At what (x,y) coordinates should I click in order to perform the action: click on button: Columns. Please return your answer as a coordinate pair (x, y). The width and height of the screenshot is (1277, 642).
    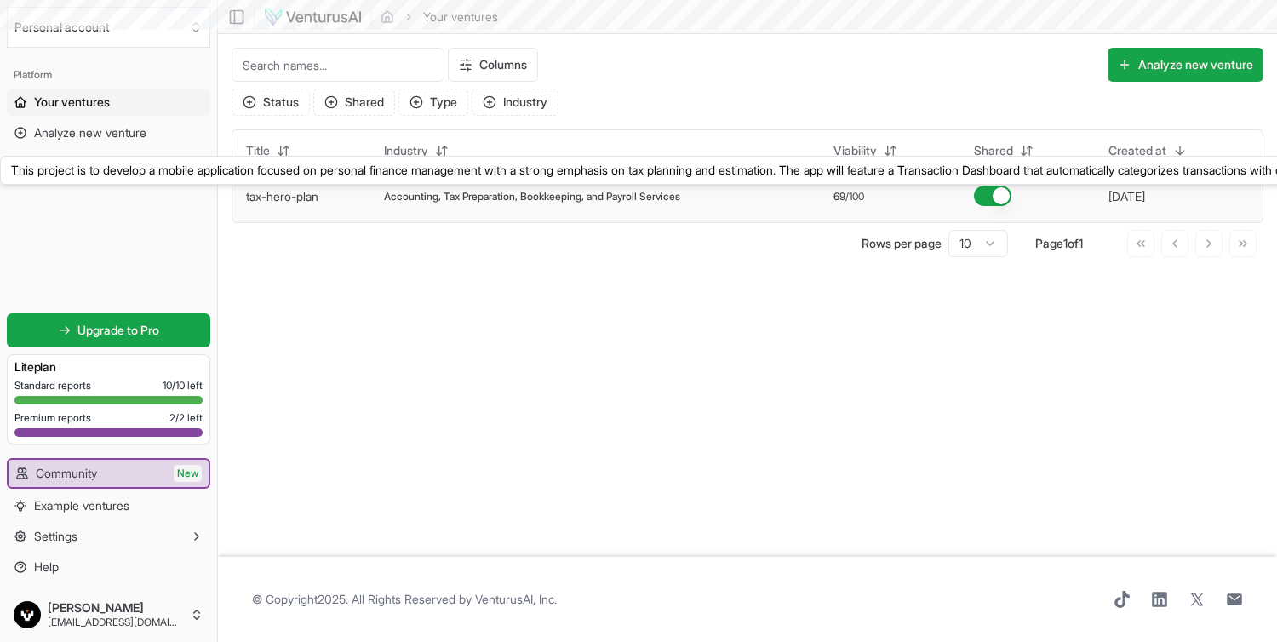
    Looking at the image, I should click on (493, 65).